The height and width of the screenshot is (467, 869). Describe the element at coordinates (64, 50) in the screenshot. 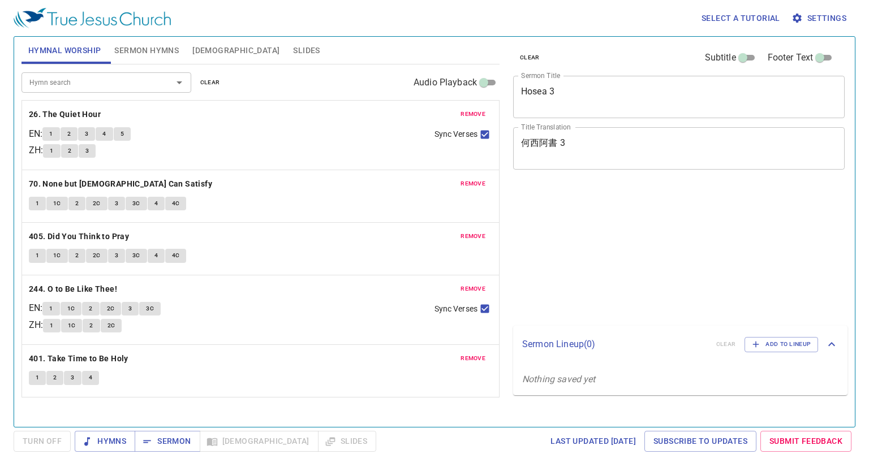

I see `span: Hymnal Worship` at that location.